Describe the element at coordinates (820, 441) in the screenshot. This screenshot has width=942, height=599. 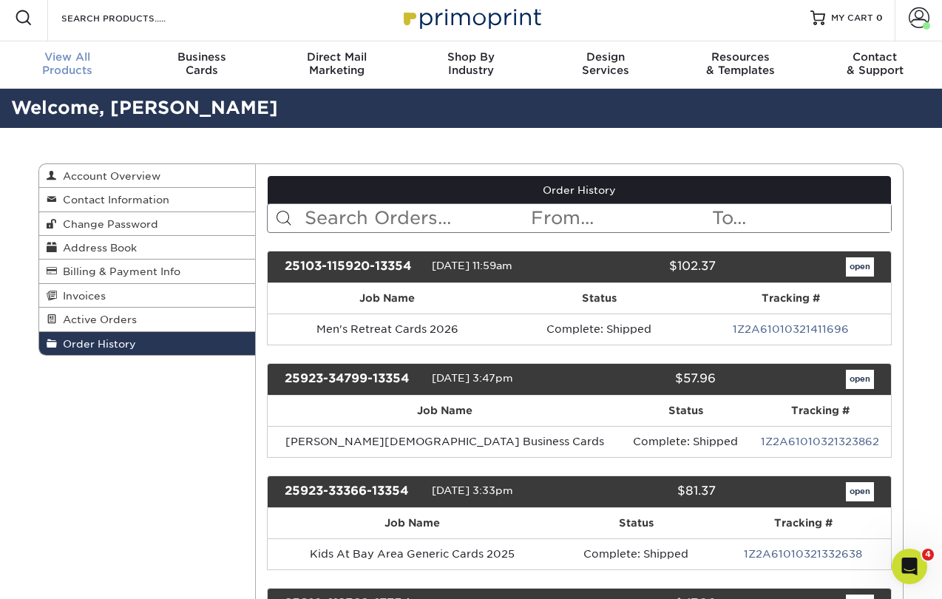
I see `a: 1Z2A61010321323862` at that location.